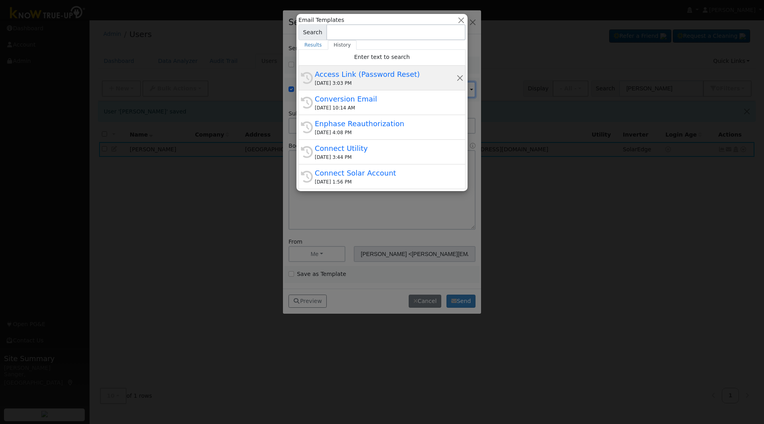 The height and width of the screenshot is (424, 764). I want to click on span: Email Templates, so click(321, 20).